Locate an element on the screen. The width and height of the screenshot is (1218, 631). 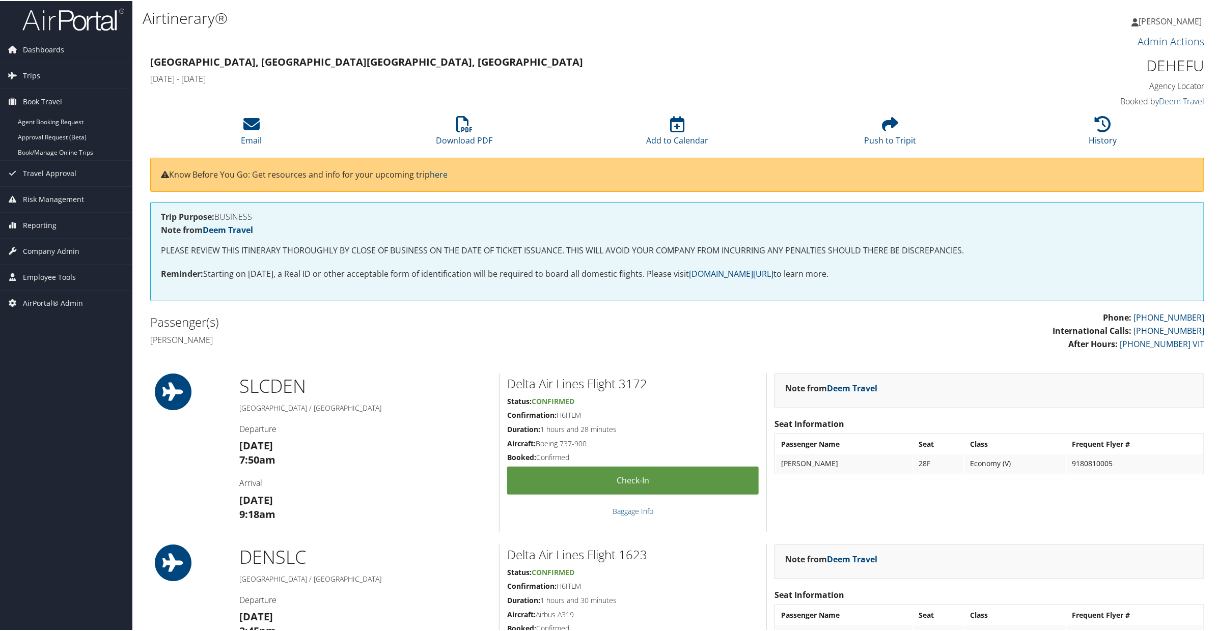
p: Know Before You Go: Get resources and info for your upcoming trip is located at coordinates (677, 174).